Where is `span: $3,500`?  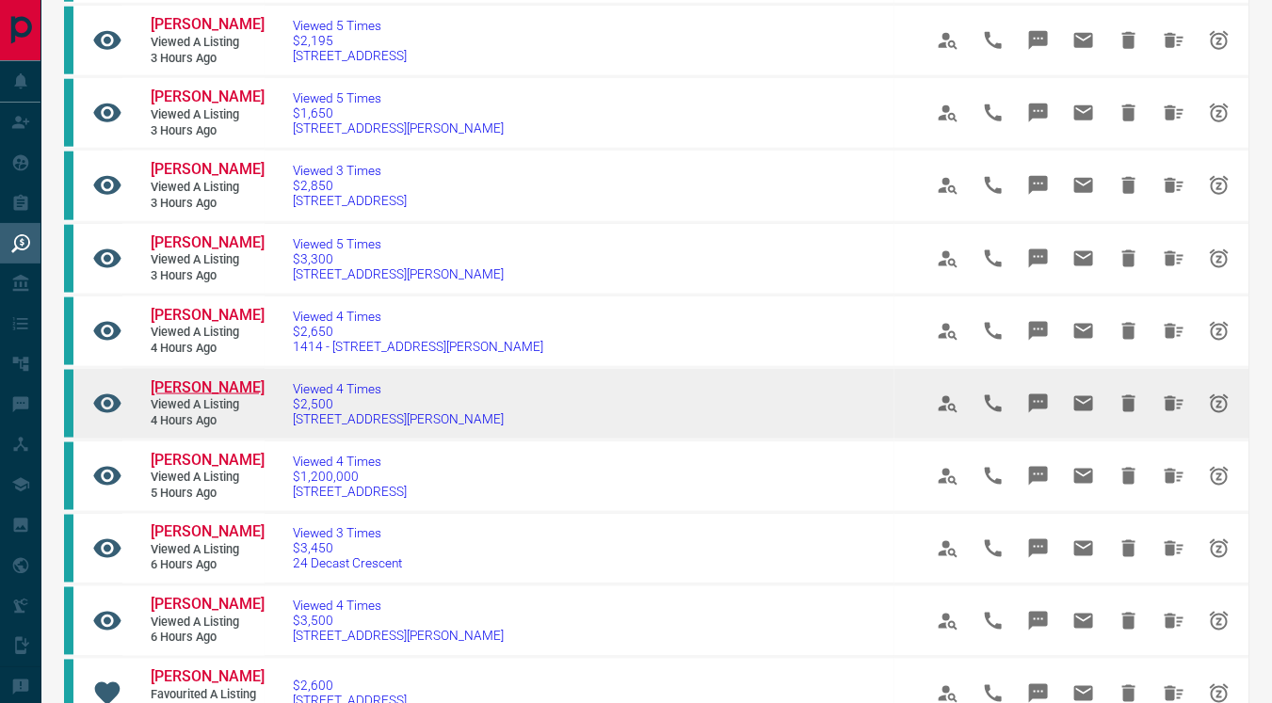
span: $3,500 is located at coordinates (398, 621).